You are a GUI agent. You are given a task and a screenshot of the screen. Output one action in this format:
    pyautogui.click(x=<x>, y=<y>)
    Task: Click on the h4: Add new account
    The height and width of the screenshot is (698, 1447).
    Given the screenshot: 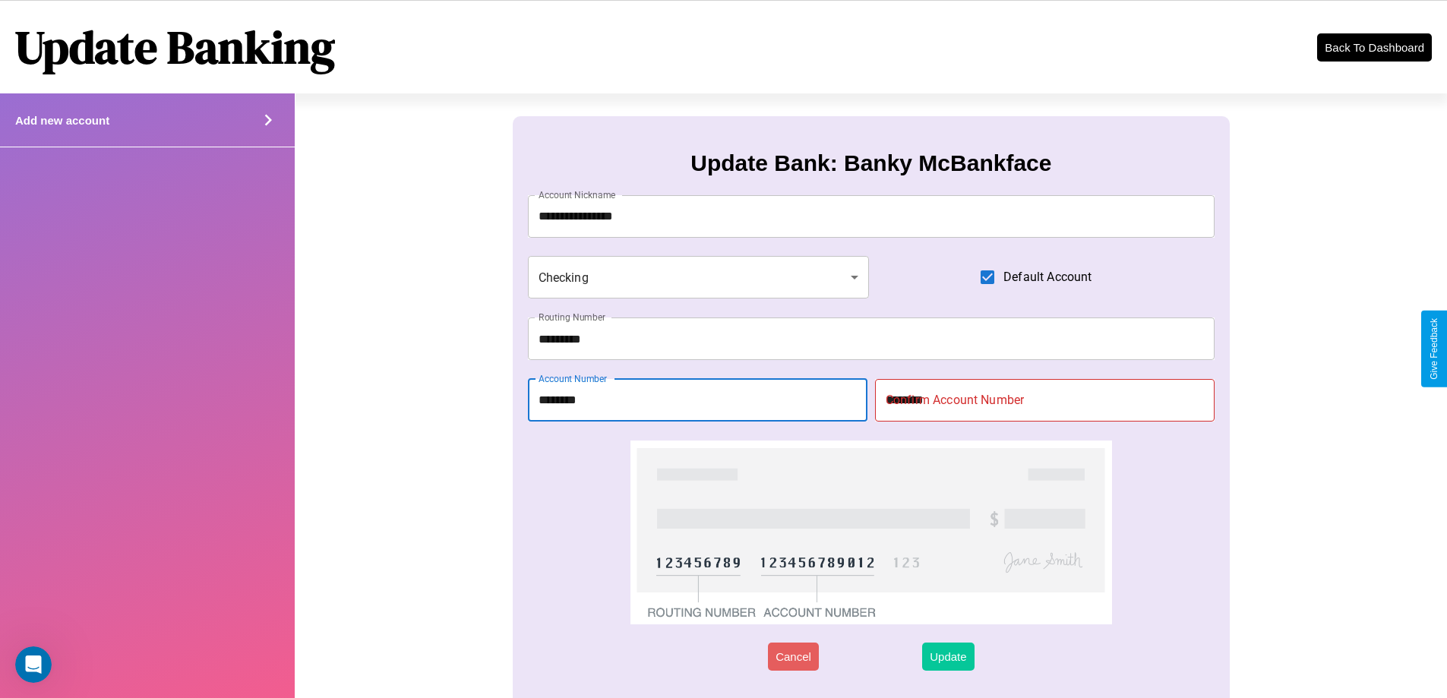 What is the action you would take?
    pyautogui.click(x=62, y=120)
    